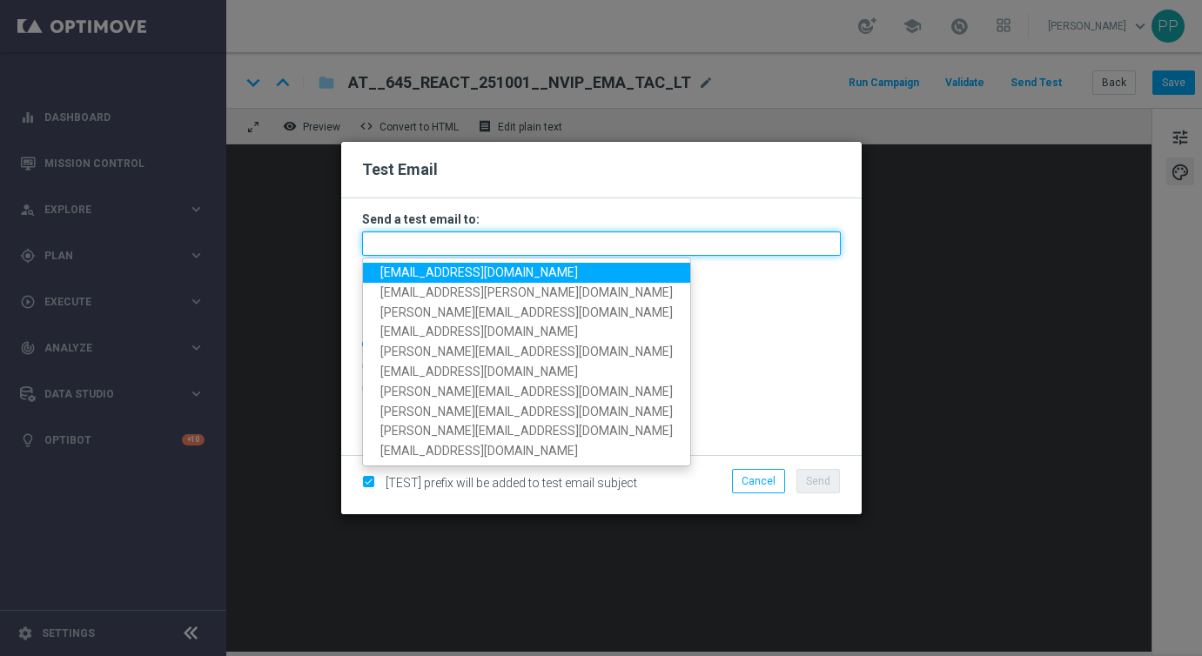  Describe the element at coordinates (818, 481) in the screenshot. I see `span: Send` at that location.